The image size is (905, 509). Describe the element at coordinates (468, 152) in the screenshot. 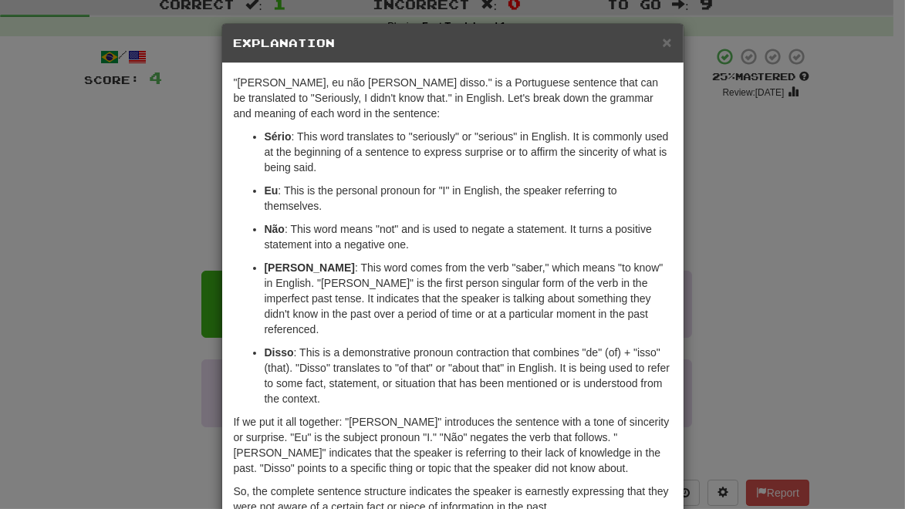

I see `p: : This word translates to "seriously" or "serious" in English. It is commonly used at the beginni...` at that location.